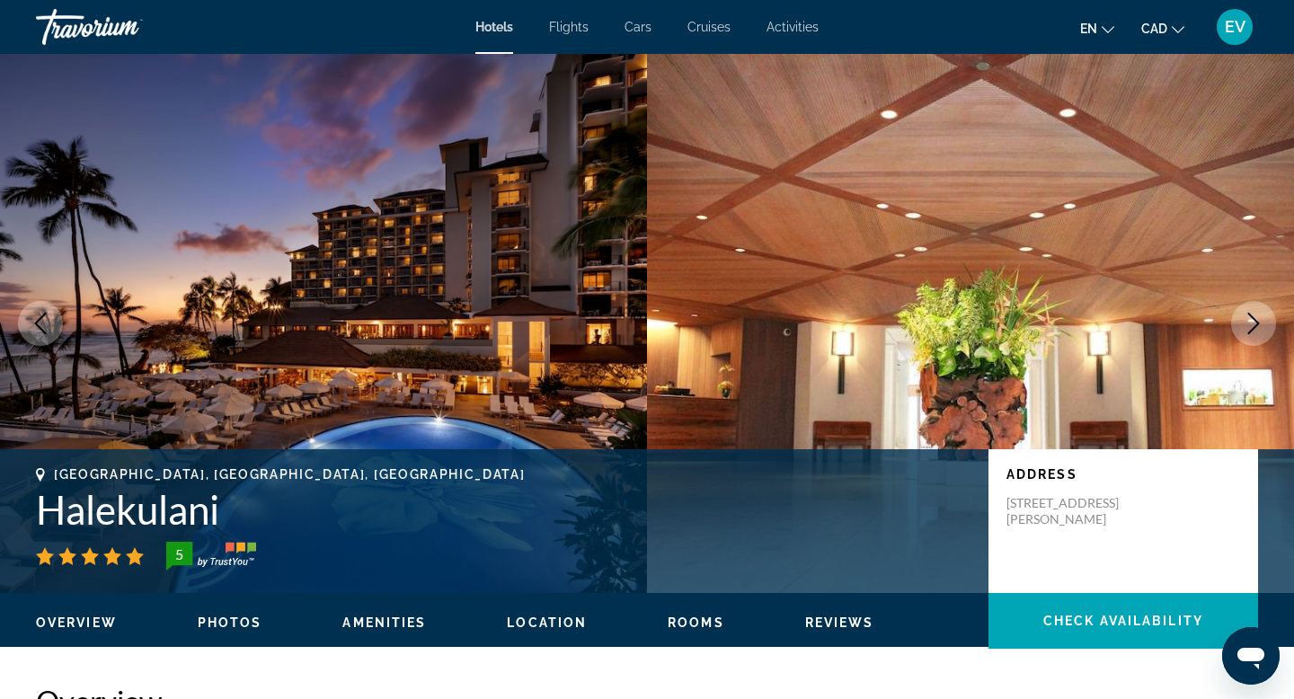  Describe the element at coordinates (793, 27) in the screenshot. I see `span: Activities` at that location.